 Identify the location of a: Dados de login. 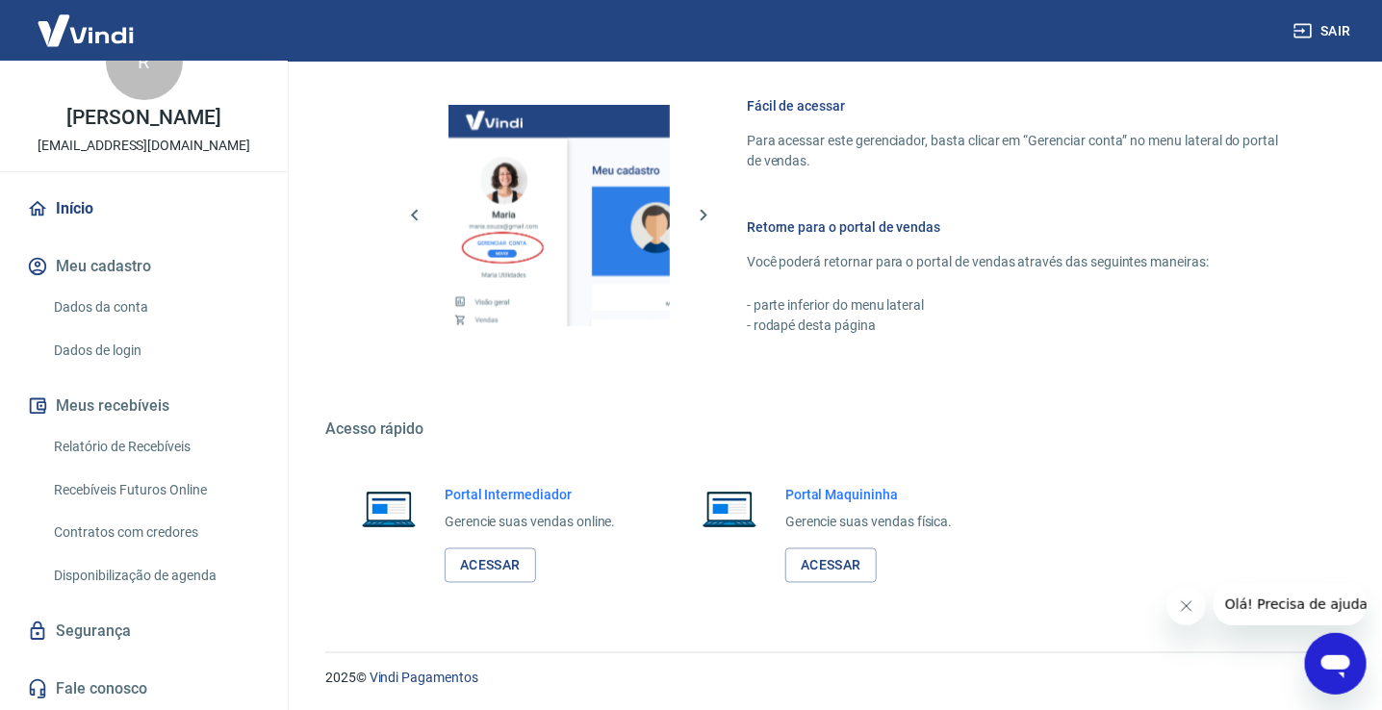
(155, 350).